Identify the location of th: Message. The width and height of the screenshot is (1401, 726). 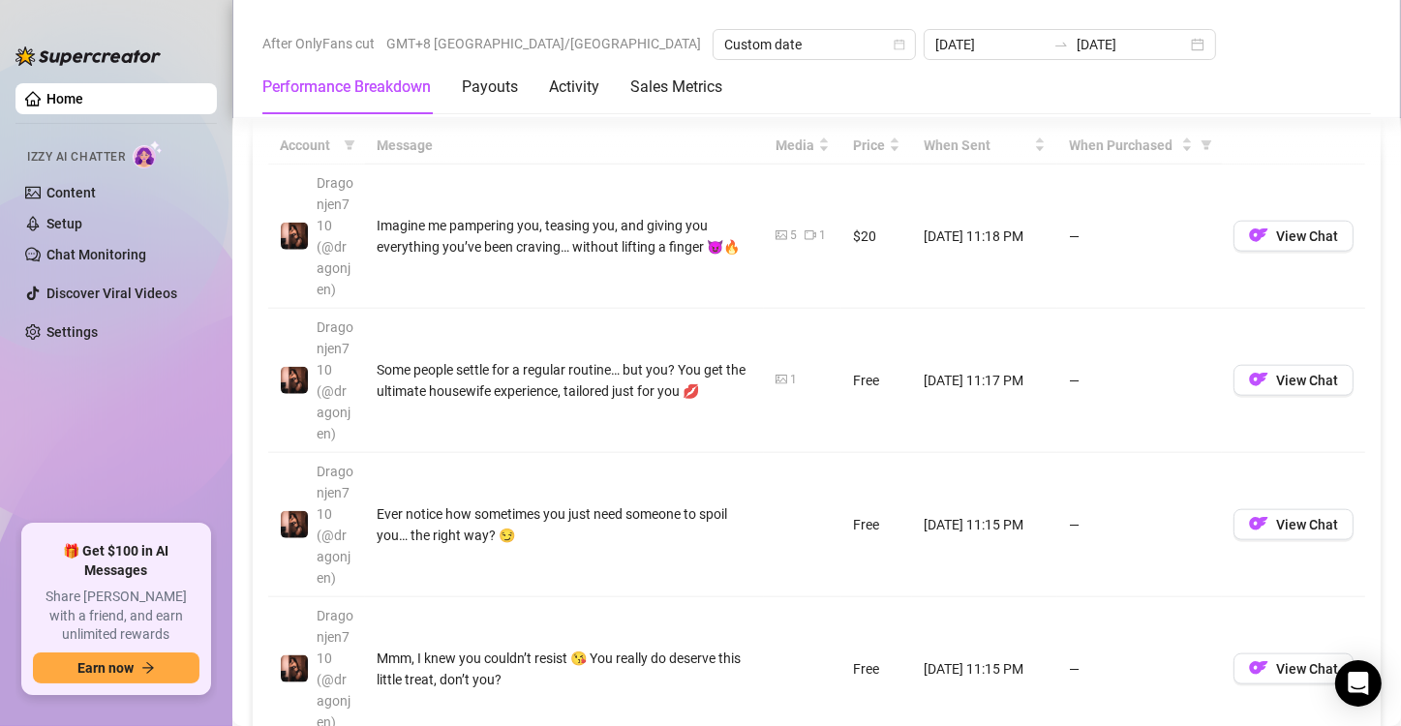
(565, 145).